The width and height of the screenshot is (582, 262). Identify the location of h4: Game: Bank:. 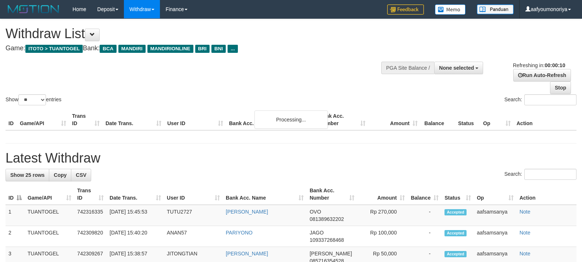
(193, 49).